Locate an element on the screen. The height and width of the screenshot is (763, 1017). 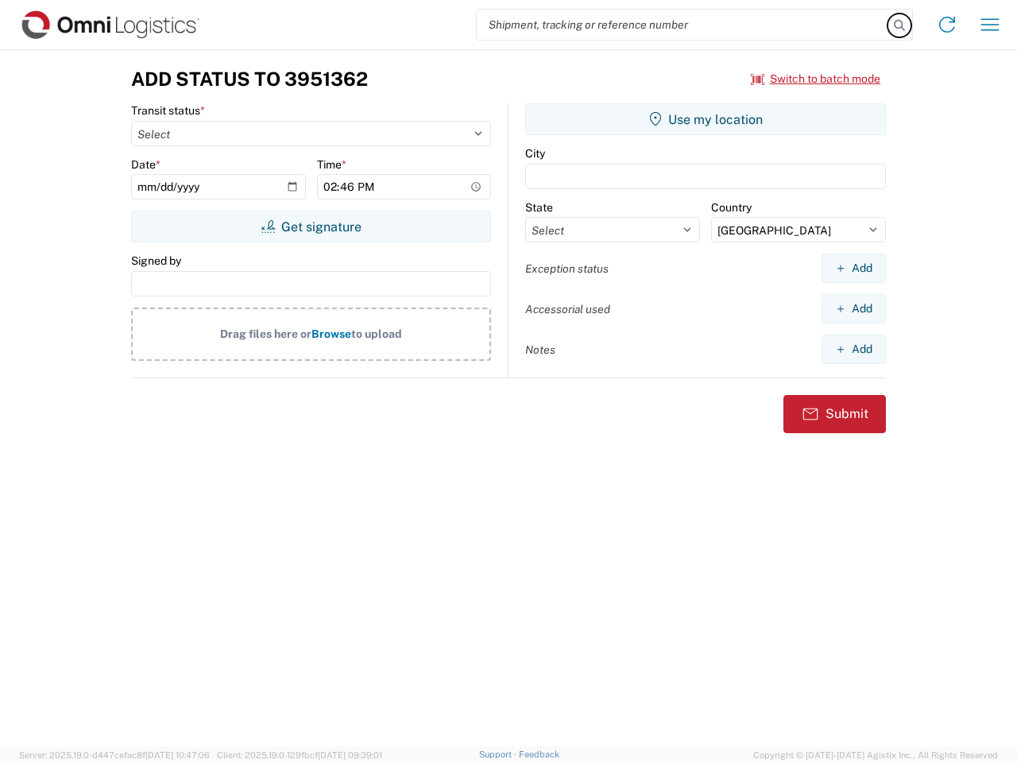
label: Country is located at coordinates (731, 207).